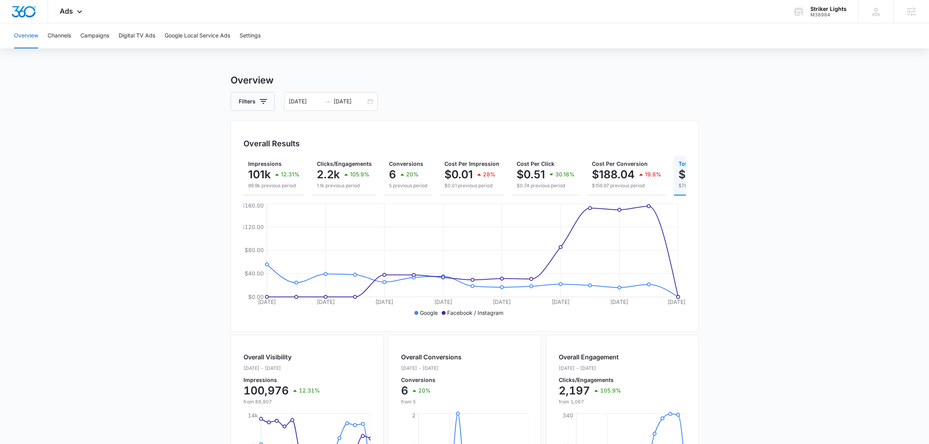 This screenshot has width=929, height=444. What do you see at coordinates (271, 144) in the screenshot?
I see `h3: Overall Results` at bounding box center [271, 144].